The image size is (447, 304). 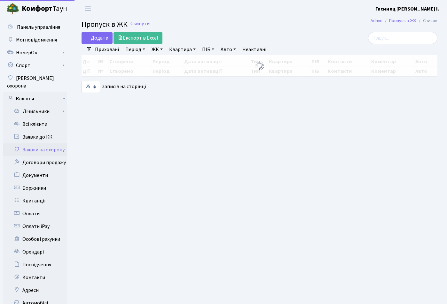 What do you see at coordinates (97, 38) in the screenshot?
I see `a: Додати` at bounding box center [97, 38].